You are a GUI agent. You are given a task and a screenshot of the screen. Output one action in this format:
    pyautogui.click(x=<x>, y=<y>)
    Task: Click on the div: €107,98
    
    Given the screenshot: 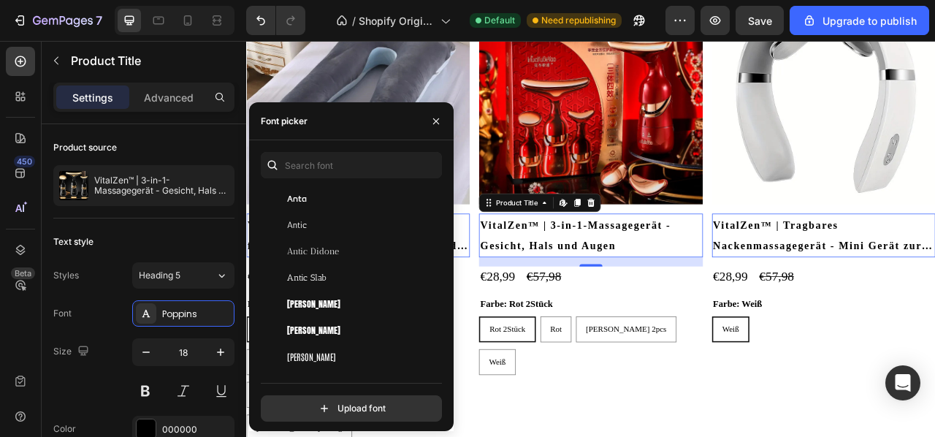 What is the action you would take?
    pyautogui.click(x=87, y=299)
    